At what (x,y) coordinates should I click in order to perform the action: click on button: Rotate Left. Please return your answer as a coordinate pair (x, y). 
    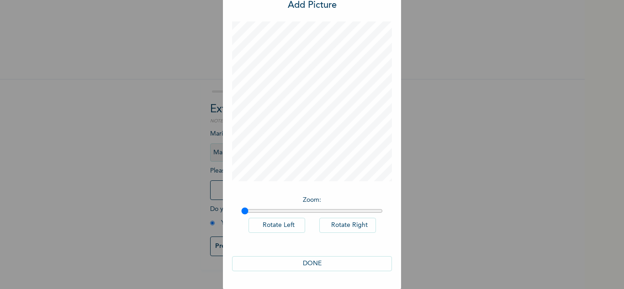
    Looking at the image, I should click on (277, 225).